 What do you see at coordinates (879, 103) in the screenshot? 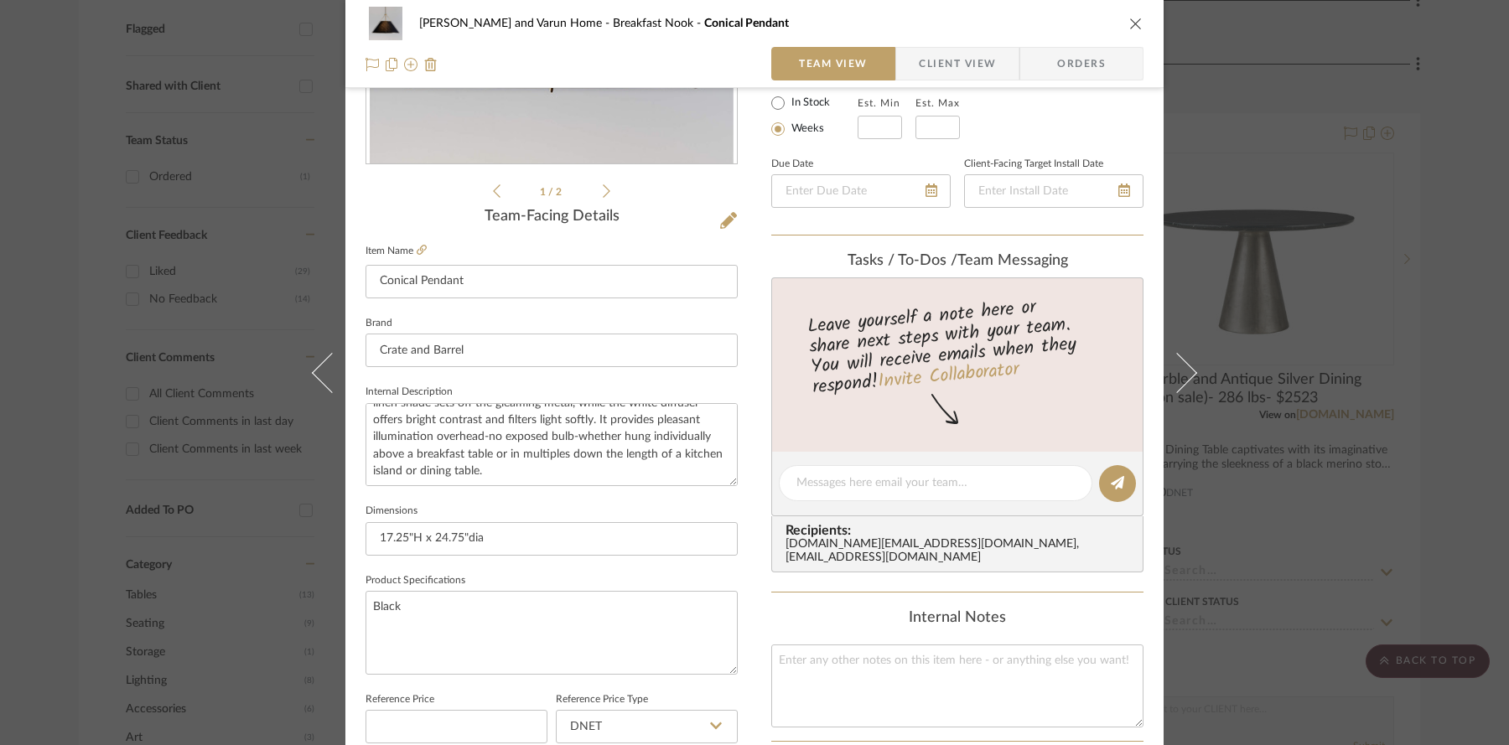
I see `label: Est. Min` at bounding box center [879, 103].